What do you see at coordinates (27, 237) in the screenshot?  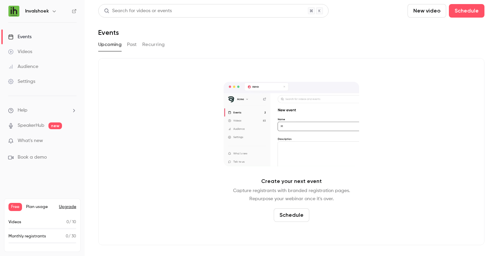 I see `p: Monthly registrants` at bounding box center [27, 237].